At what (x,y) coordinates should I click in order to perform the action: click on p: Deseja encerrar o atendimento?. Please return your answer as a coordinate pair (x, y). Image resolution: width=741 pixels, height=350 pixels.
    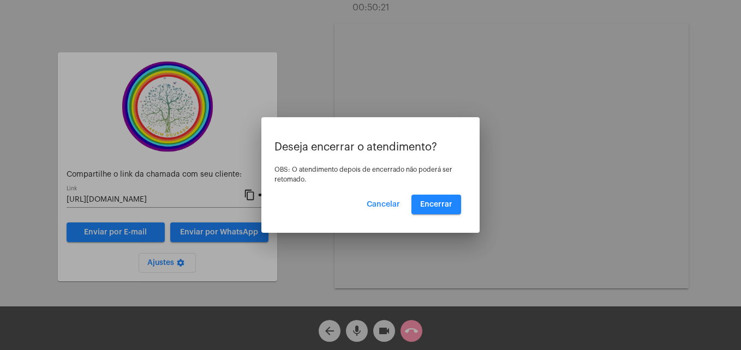
    Looking at the image, I should click on (370, 147).